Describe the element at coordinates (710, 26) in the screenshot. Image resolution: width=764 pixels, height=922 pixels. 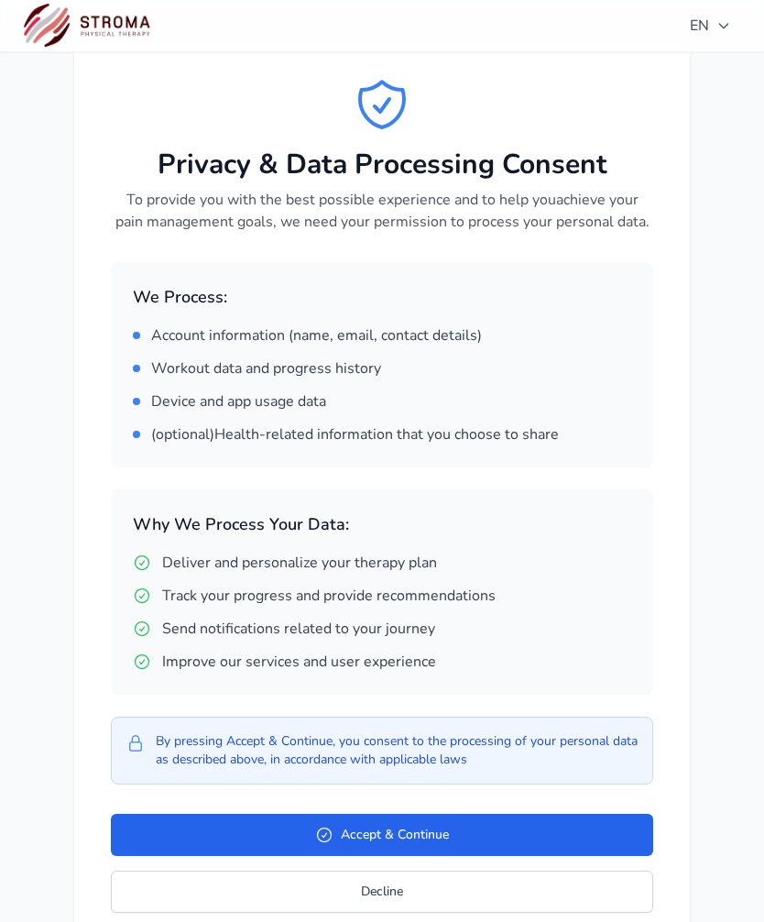
I see `span: EN` at that location.